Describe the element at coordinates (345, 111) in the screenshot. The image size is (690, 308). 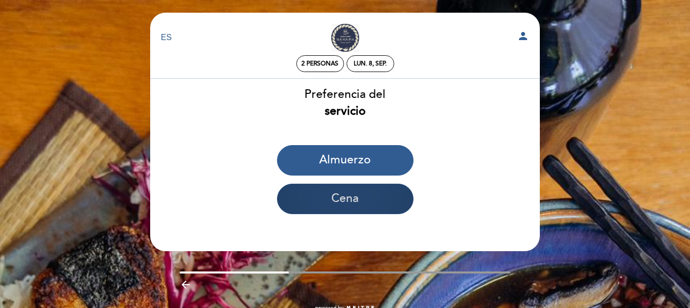
I see `b: servicio` at that location.